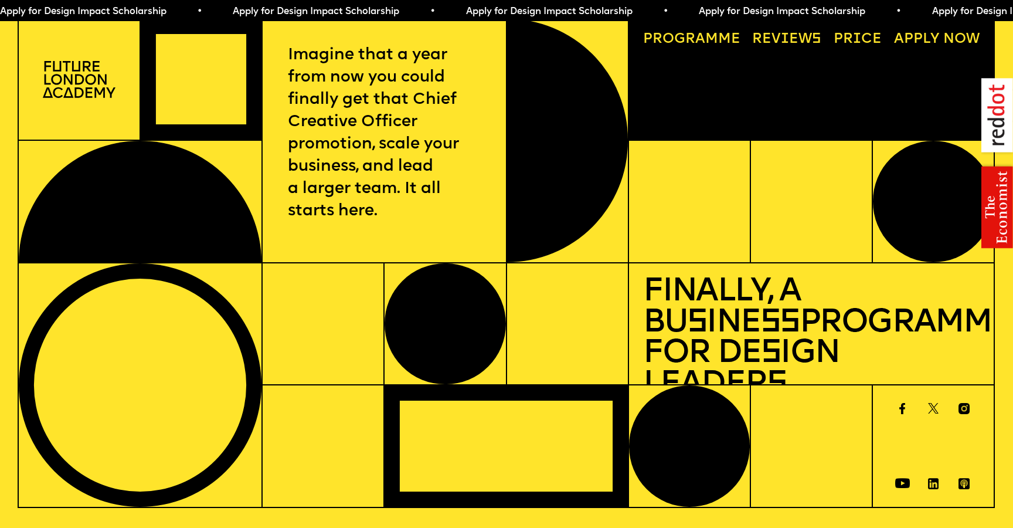 This screenshot has height=528, width=1013. What do you see at coordinates (384, 133) in the screenshot?
I see `p: Imagine that a year from now you could finally get that Chief Creative Officer promotion, scale y...` at bounding box center [384, 133].